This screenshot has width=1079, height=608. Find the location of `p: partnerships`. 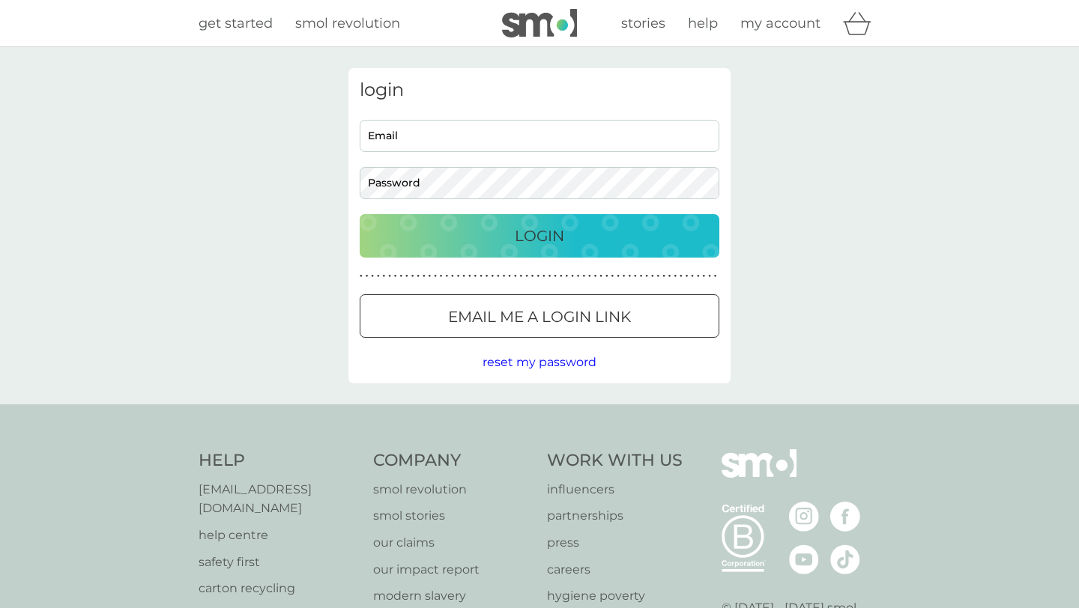

p: partnerships is located at coordinates (614, 516).